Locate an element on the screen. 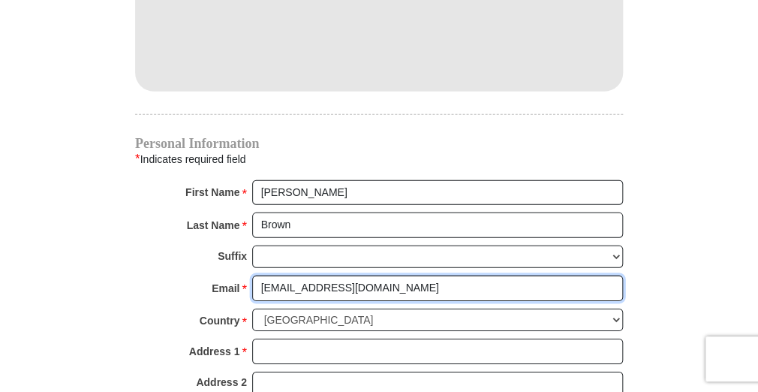 Image resolution: width=758 pixels, height=392 pixels. h4: Personal Information is located at coordinates (379, 143).